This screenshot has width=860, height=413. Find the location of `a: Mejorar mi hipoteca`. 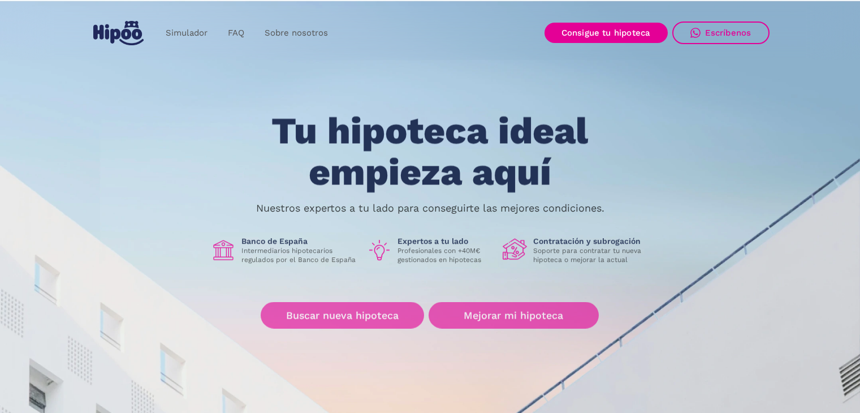

a: Mejorar mi hipoteca is located at coordinates (513, 315).